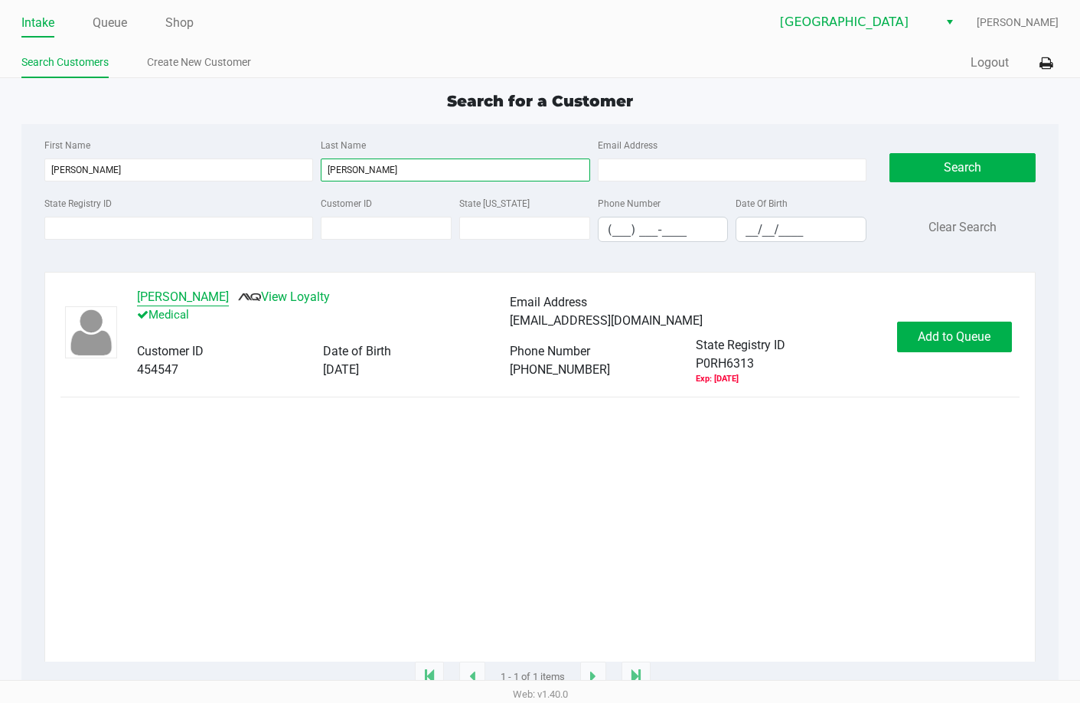 The width and height of the screenshot is (1080, 703). I want to click on span: Web: v1.40.0, so click(540, 693).